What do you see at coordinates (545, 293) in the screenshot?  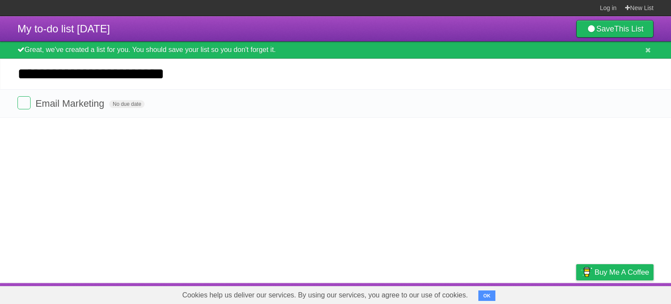 I see `a: Terms` at bounding box center [545, 293].